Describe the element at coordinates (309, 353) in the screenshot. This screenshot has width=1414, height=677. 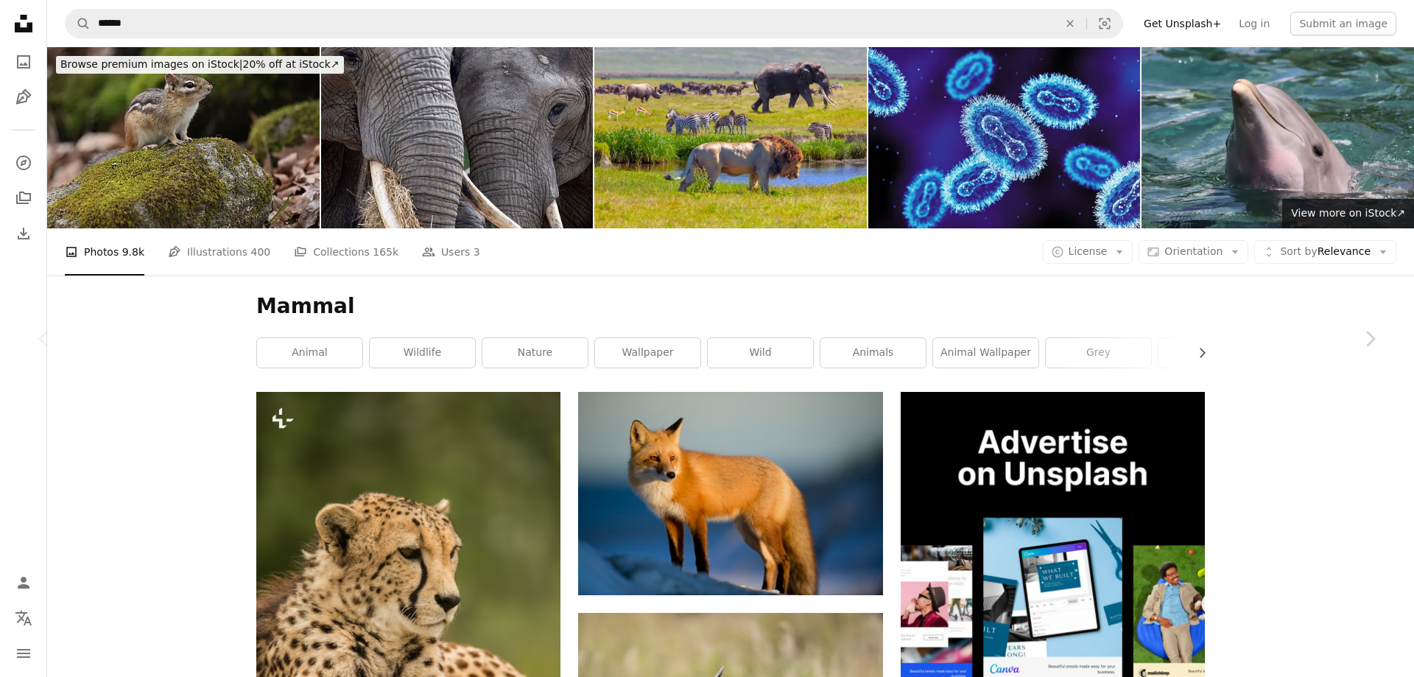
I see `a: animal` at that location.